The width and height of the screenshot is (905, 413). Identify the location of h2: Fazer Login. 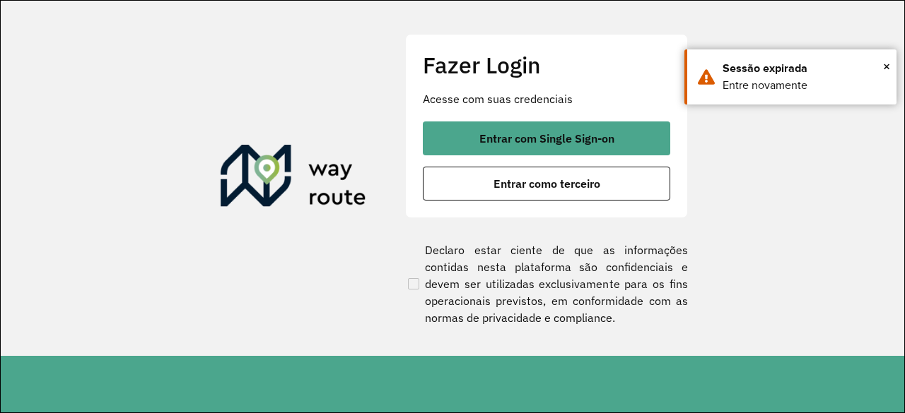
(546, 65).